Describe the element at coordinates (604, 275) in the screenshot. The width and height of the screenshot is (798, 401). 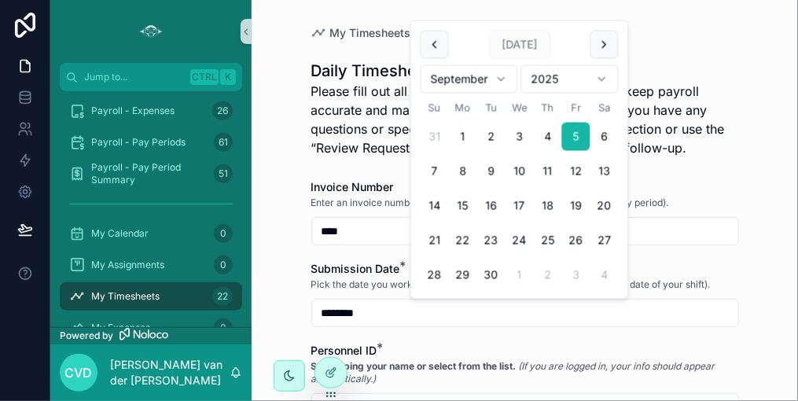
I see `button: Saturday, October 4th, 2025` at that location.